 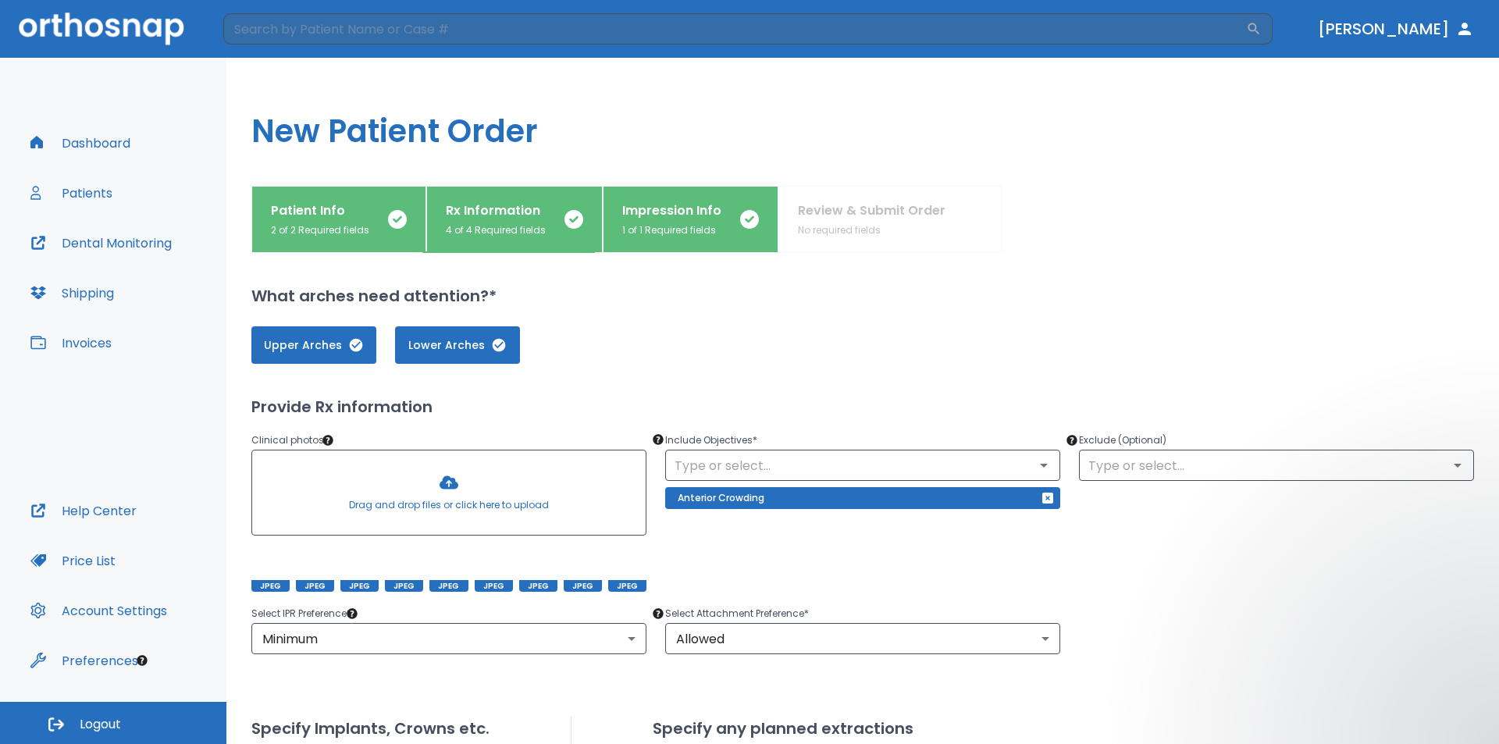 What do you see at coordinates (98, 611) in the screenshot?
I see `button: Account Settings` at bounding box center [98, 611].